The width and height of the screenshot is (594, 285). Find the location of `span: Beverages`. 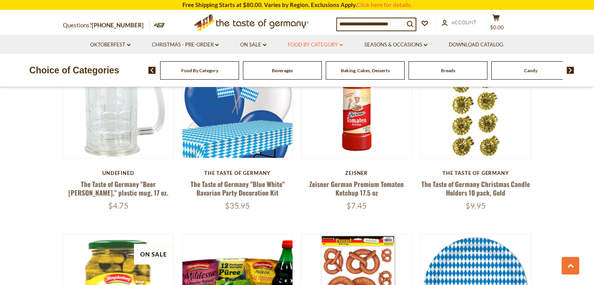

span: Beverages is located at coordinates (282, 70).